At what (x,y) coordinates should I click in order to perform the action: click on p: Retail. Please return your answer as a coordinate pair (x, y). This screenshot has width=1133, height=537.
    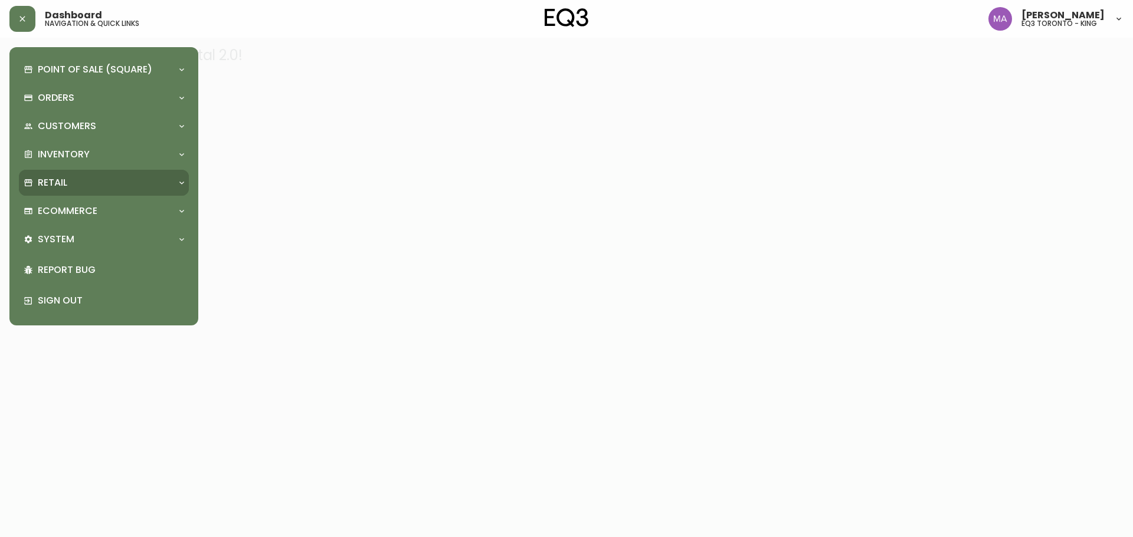
    Looking at the image, I should click on (52, 183).